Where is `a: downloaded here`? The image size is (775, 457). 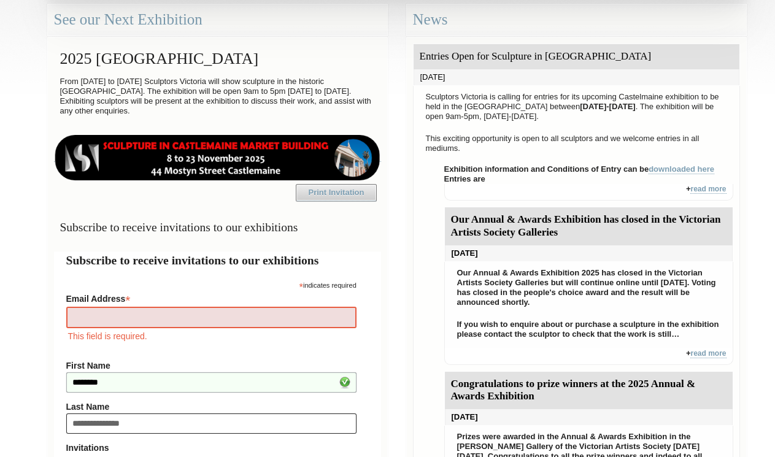 a: downloaded here is located at coordinates (681, 169).